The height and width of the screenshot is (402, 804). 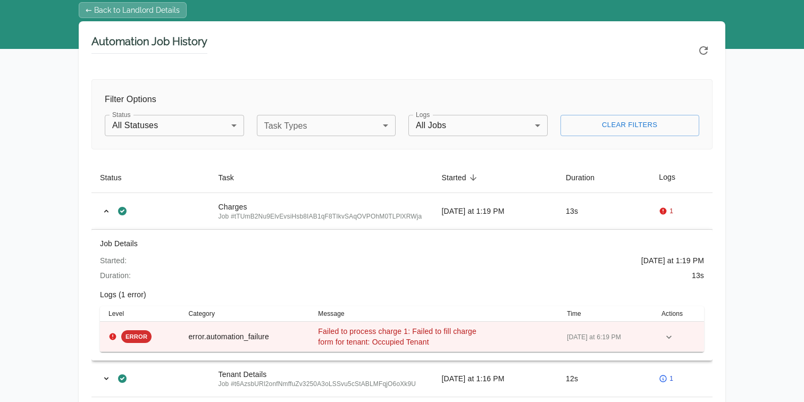 What do you see at coordinates (682, 178) in the screenshot?
I see `th: Logs` at bounding box center [682, 178].